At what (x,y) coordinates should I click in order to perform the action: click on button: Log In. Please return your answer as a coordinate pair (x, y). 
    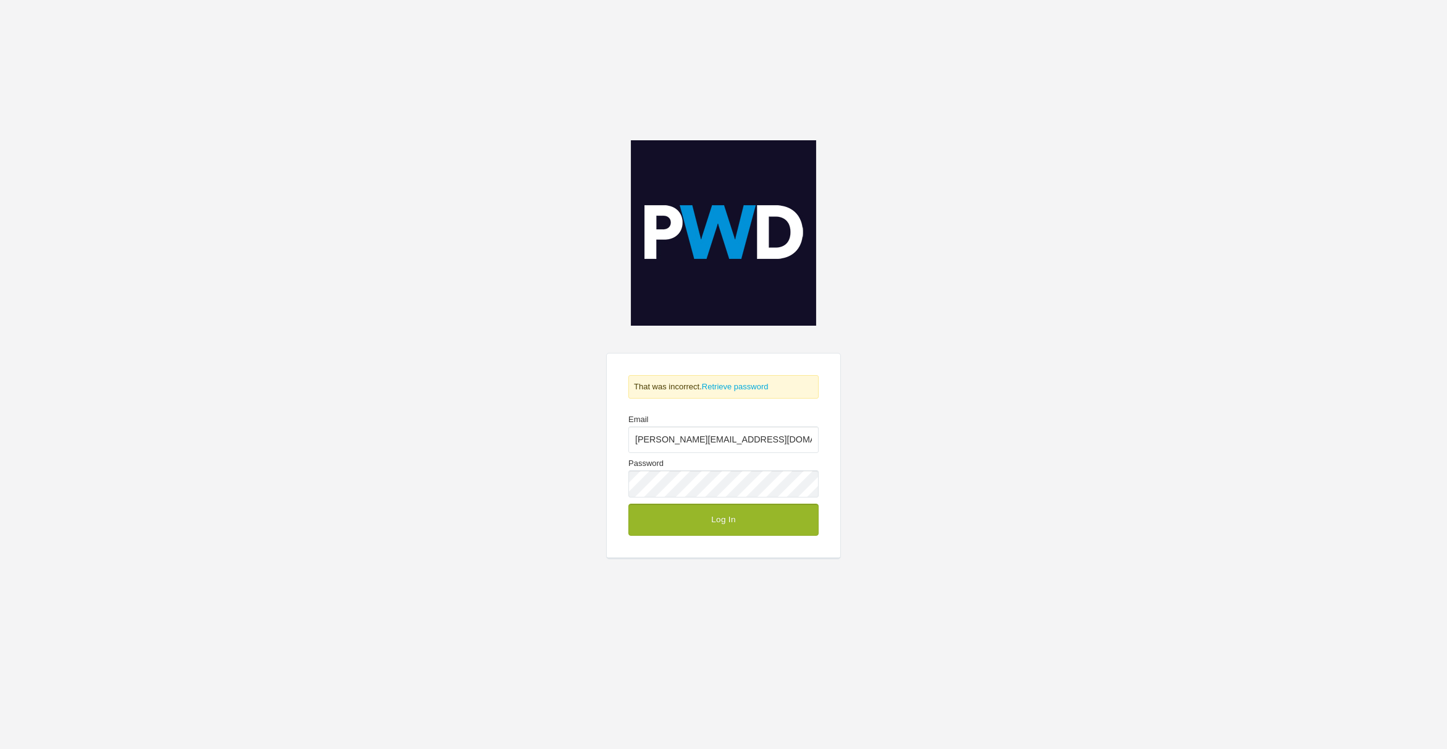
    Looking at the image, I should click on (724, 520).